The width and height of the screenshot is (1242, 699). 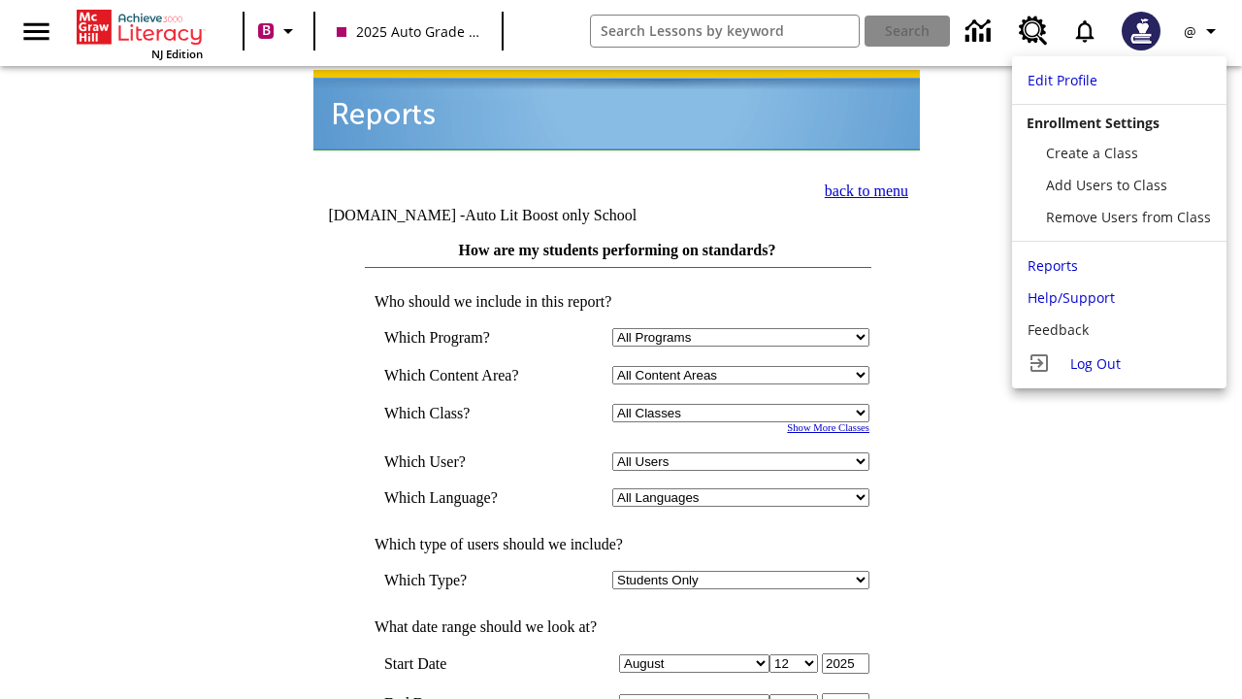 What do you see at coordinates (1053, 265) in the screenshot?
I see `span: Reports` at bounding box center [1053, 265].